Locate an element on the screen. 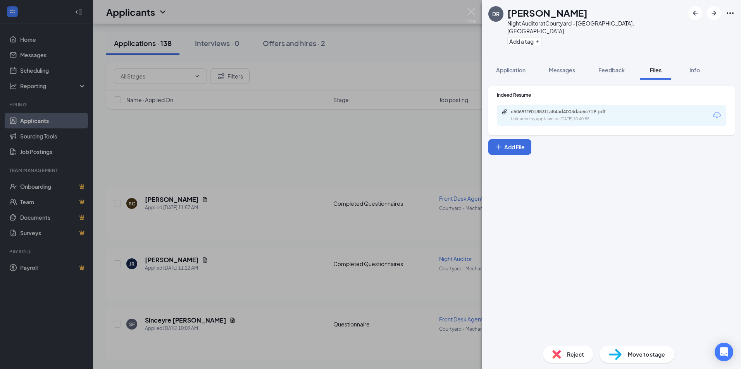  div: Indeed Resume is located at coordinates (611, 95).